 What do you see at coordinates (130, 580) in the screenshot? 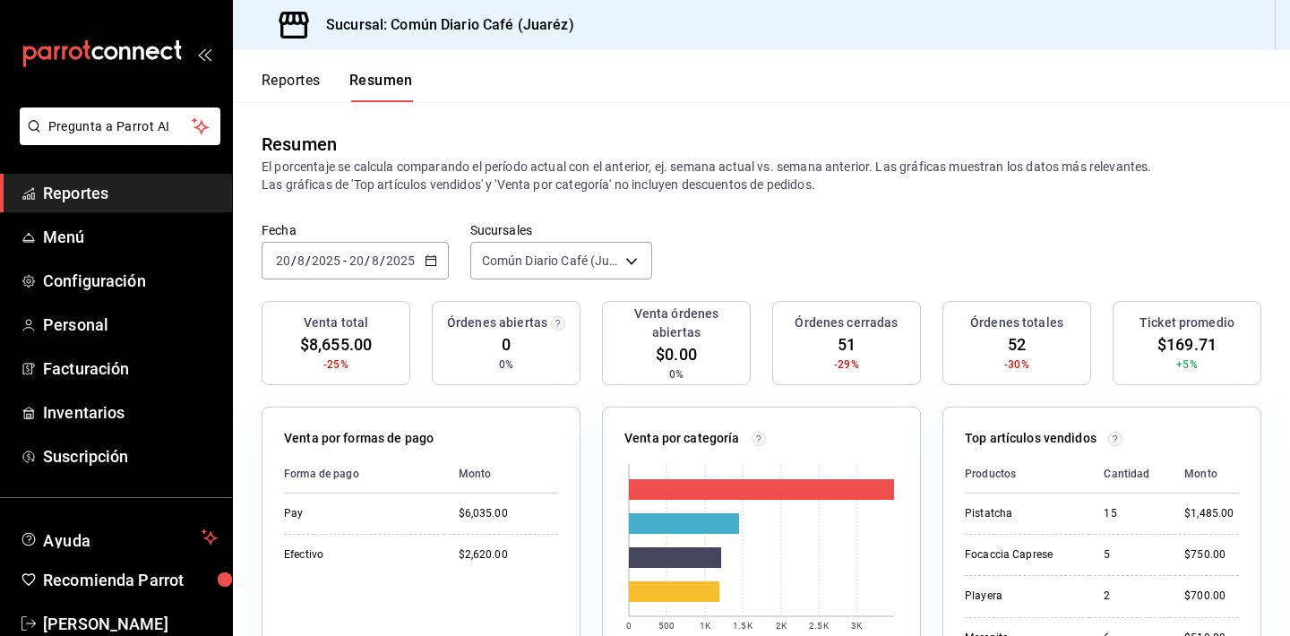
I see `span: Recomienda Parrot` at bounding box center [130, 580].